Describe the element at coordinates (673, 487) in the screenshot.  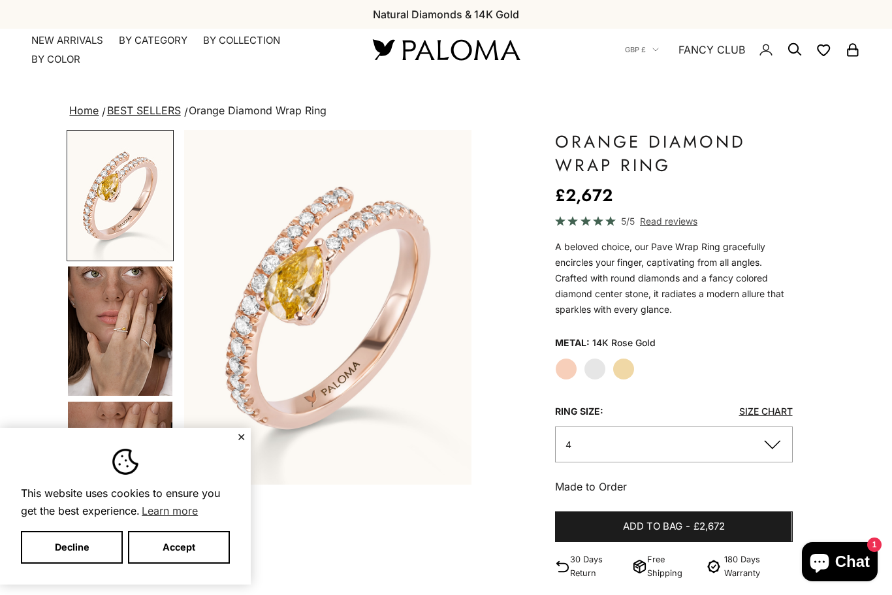
I see `p: Made to Order` at that location.